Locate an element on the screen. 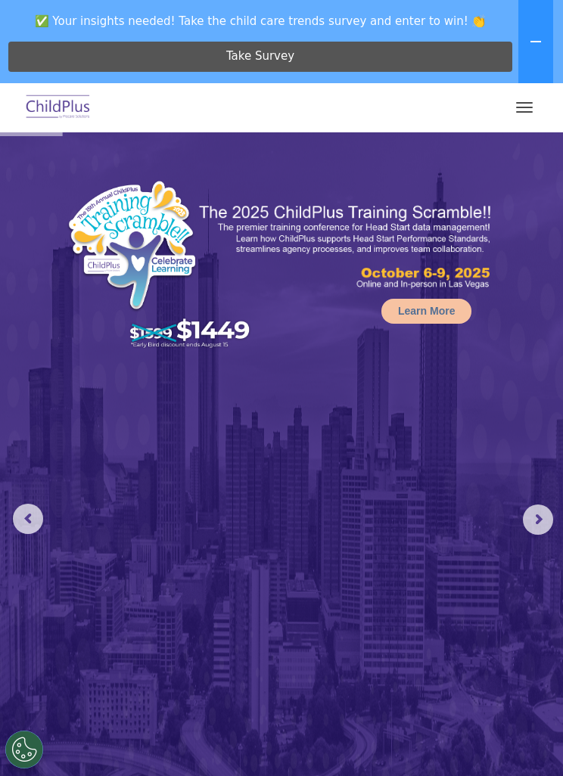  a: Take Survey is located at coordinates (260, 57).